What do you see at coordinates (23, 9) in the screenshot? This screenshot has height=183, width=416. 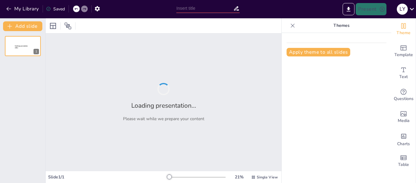 I see `button: My Library` at bounding box center [23, 9].